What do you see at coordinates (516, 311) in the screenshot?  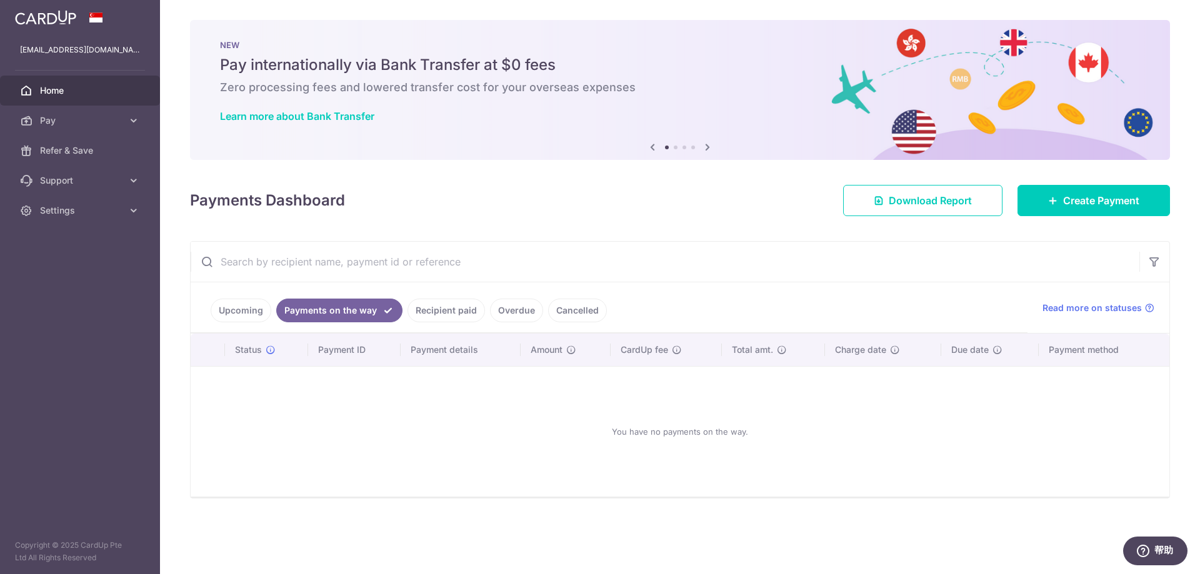 I see `a: Overdue` at bounding box center [516, 311].